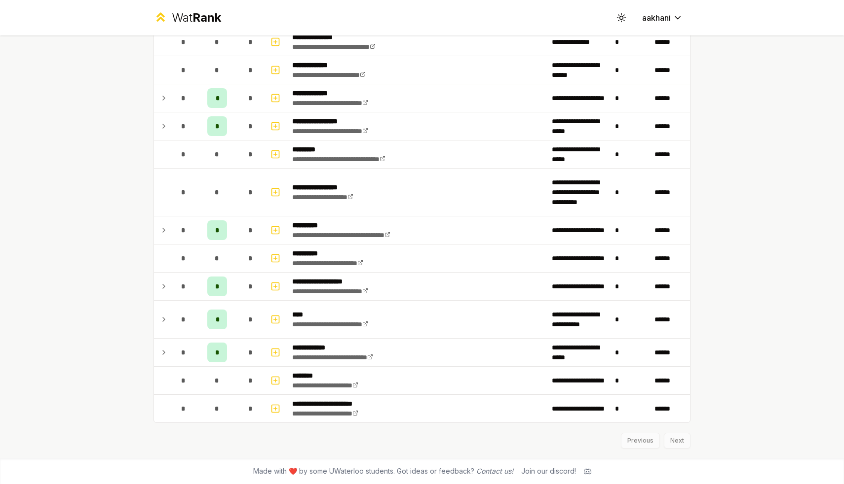 The height and width of the screenshot is (484, 844). Describe the element at coordinates (662, 18) in the screenshot. I see `button: aakhani` at that location.